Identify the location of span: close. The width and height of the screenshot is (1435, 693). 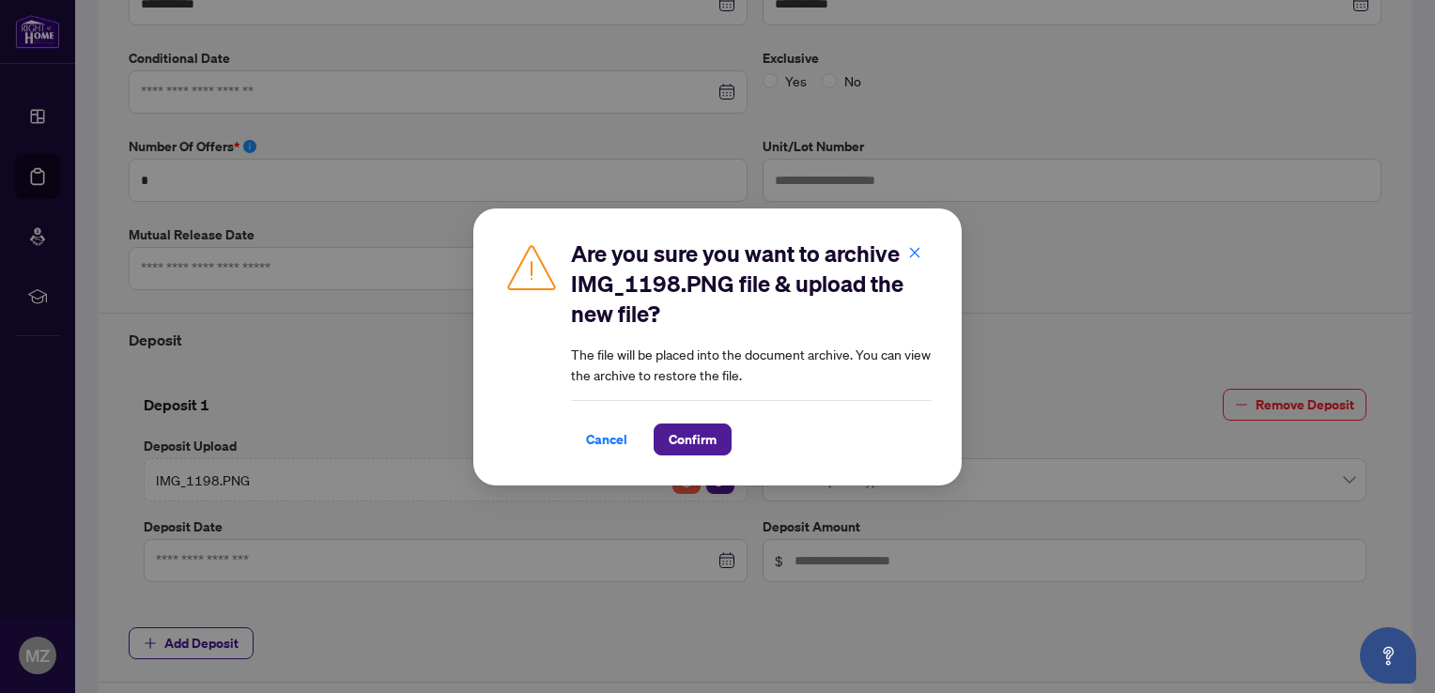
(915, 252).